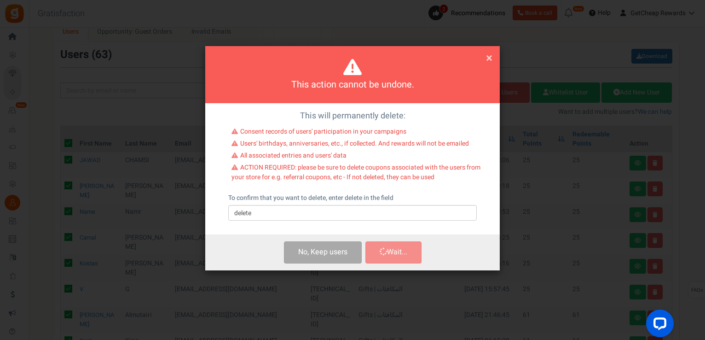  I want to click on p: This will permanently delete:, so click(353, 116).